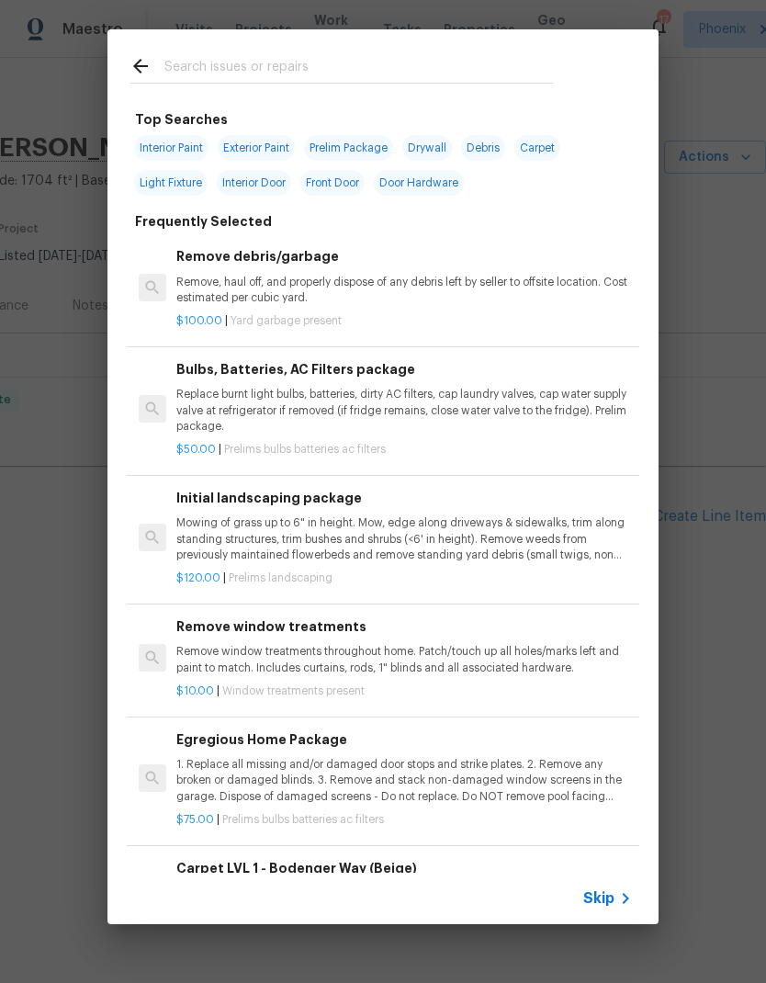 This screenshot has height=983, width=766. What do you see at coordinates (199, 320) in the screenshot?
I see `span: $100.00` at bounding box center [199, 320].